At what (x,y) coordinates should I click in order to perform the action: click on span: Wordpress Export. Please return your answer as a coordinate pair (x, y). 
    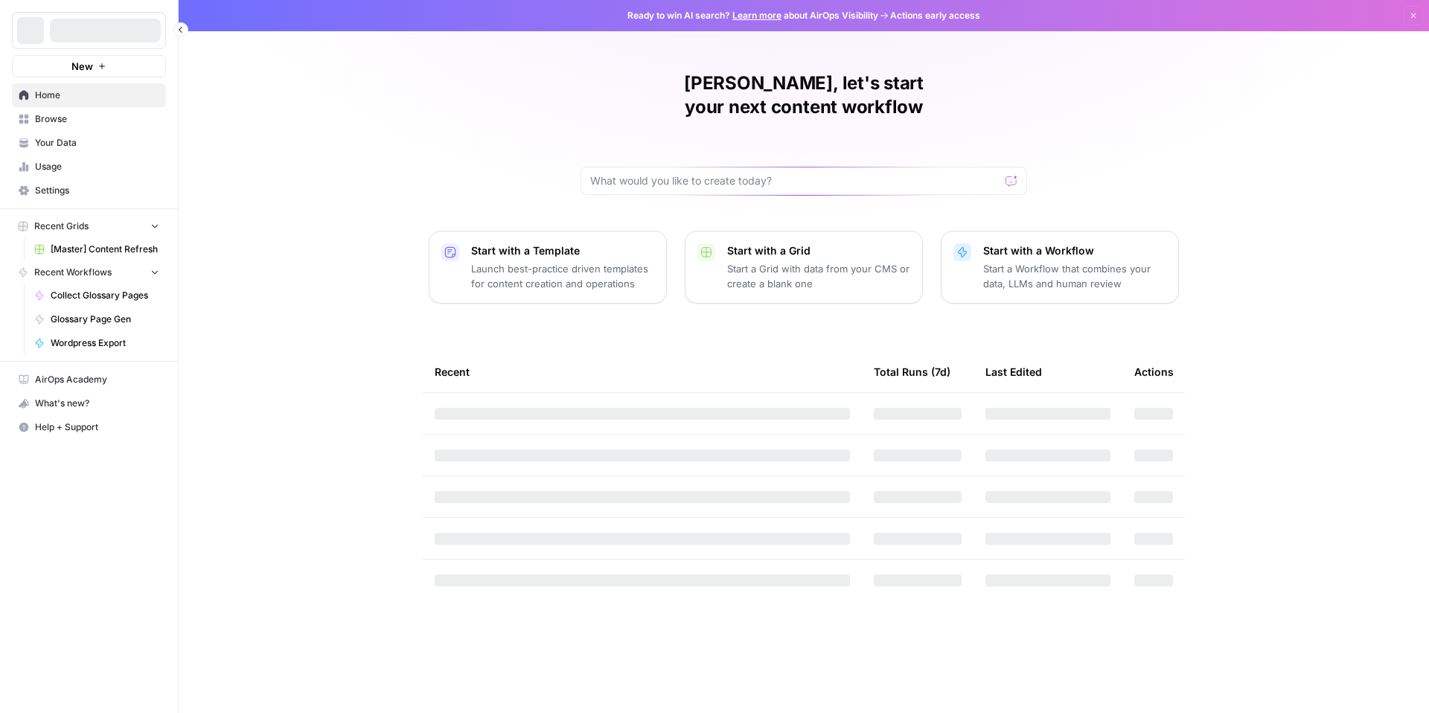
    Looking at the image, I should click on (105, 343).